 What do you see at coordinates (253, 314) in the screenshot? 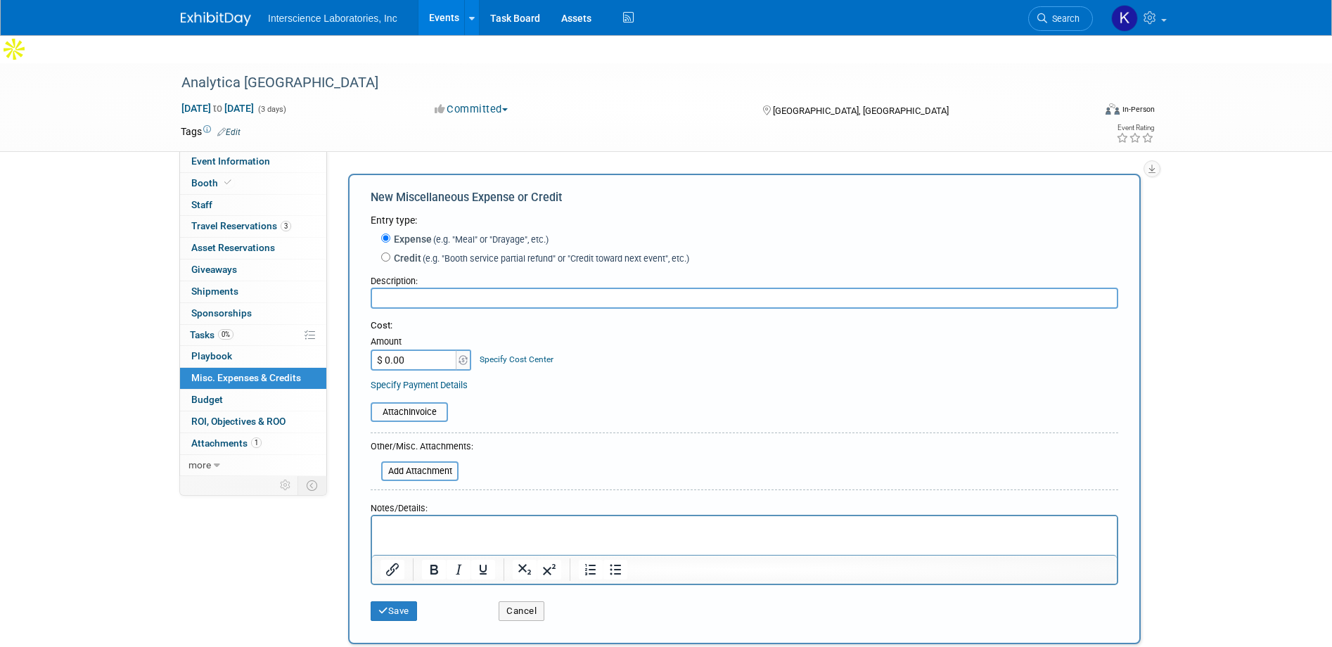
I see `a: Sponsorships` at bounding box center [253, 314].